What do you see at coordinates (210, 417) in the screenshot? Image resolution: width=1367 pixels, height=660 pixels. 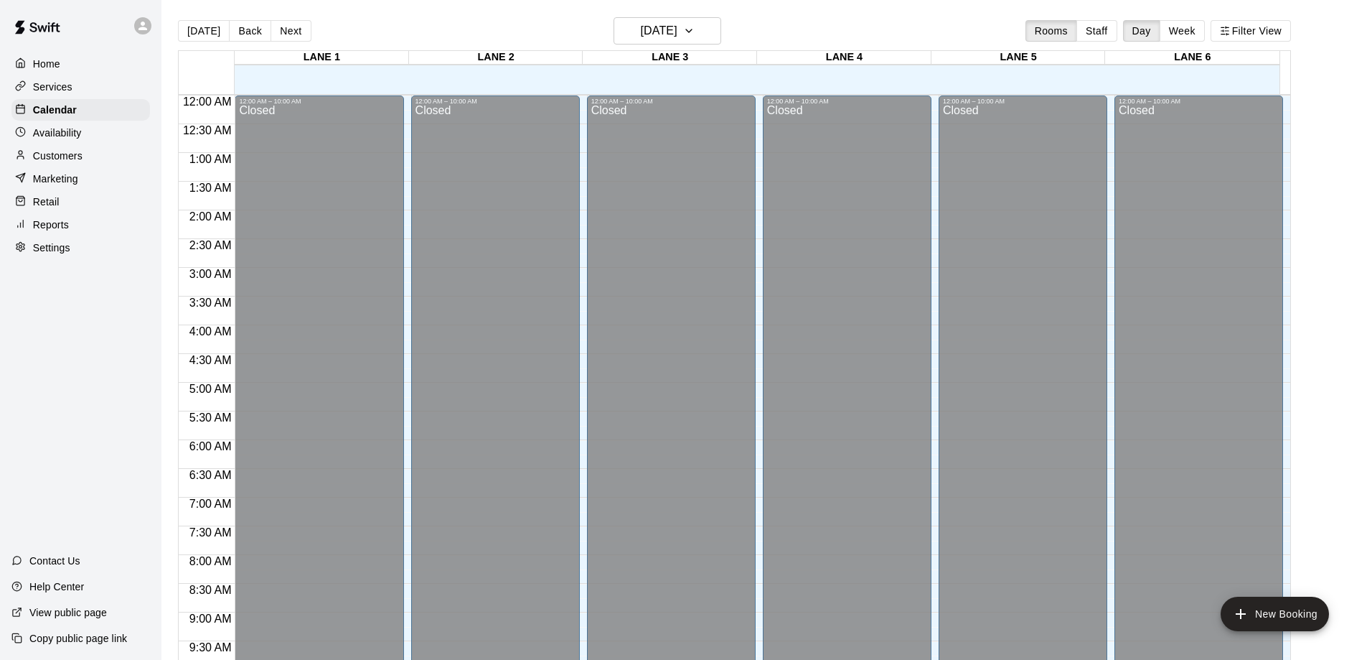 I see `span: 5:30 AM` at bounding box center [210, 417].